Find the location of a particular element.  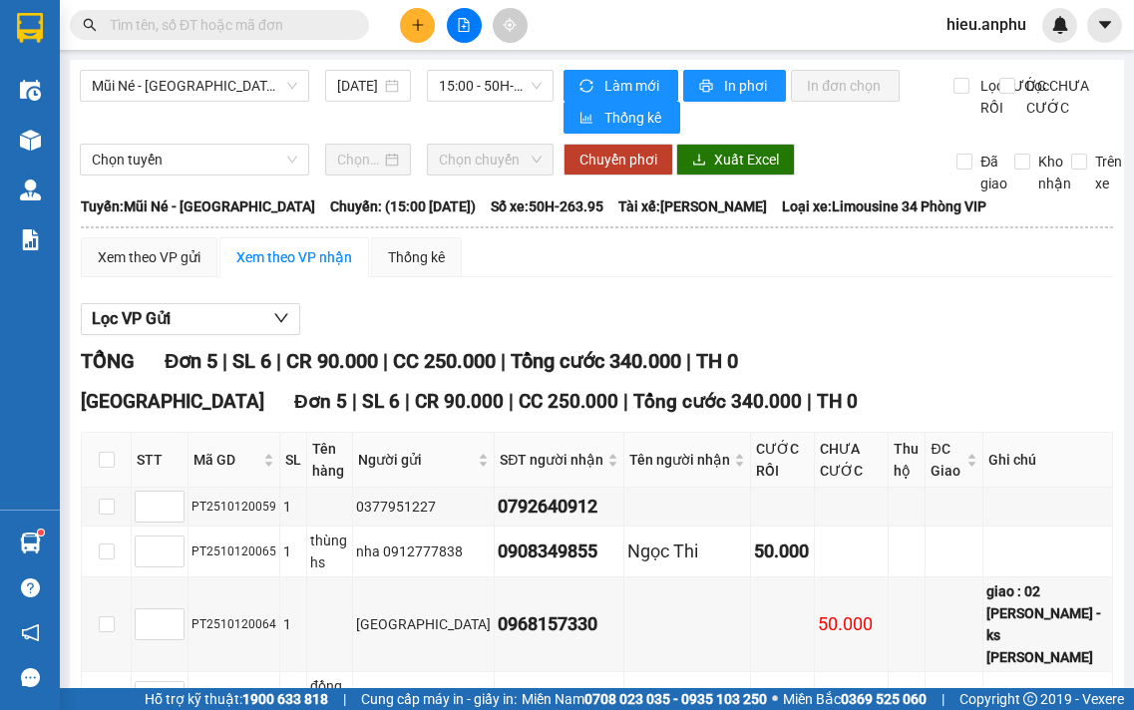

span: Lọc CƯỚC RỒI is located at coordinates (1010, 97).